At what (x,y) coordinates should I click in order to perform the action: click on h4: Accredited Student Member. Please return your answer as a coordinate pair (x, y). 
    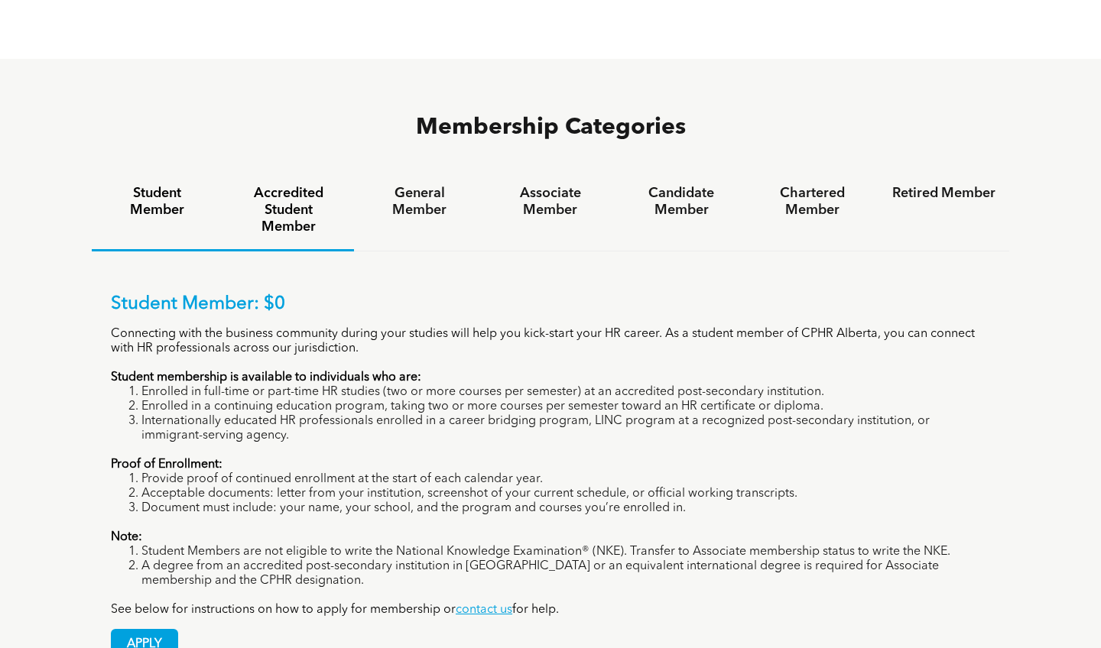
    Looking at the image, I should click on (287, 210).